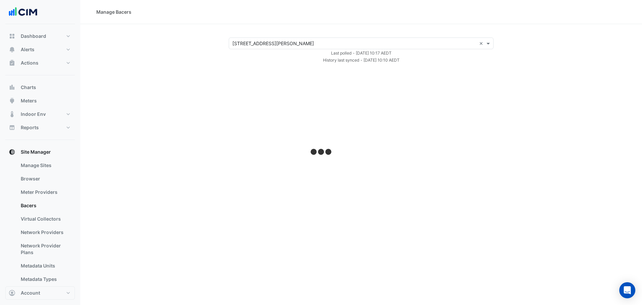  I want to click on span: Dashboard, so click(33, 36).